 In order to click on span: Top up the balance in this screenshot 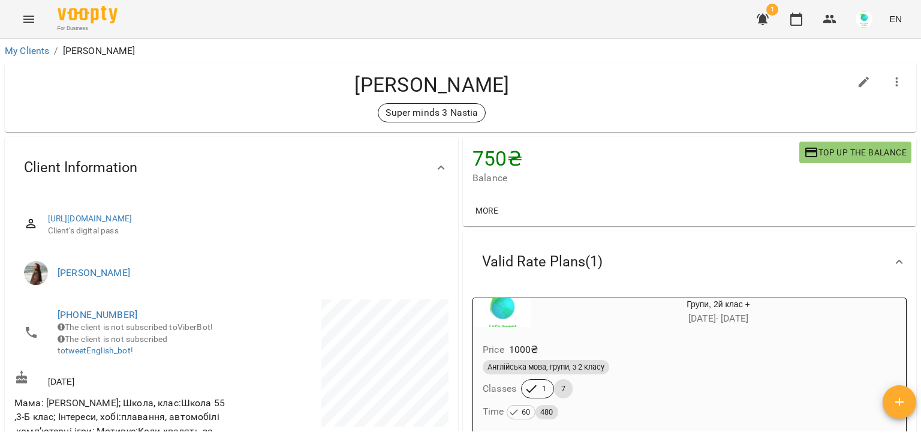, I will do `click(855, 152)`.